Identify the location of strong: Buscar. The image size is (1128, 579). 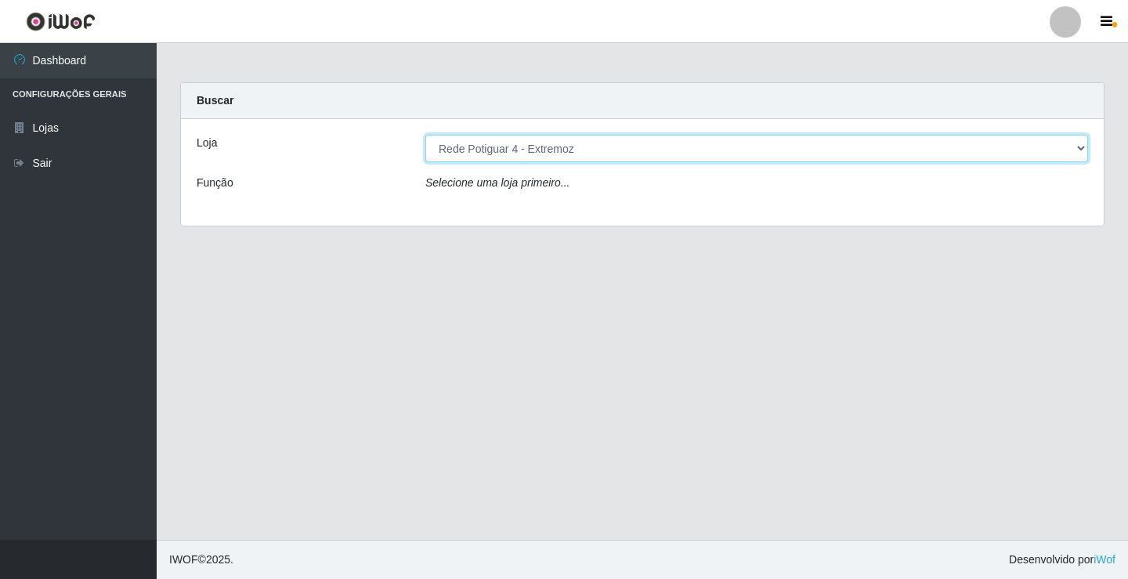
(215, 100).